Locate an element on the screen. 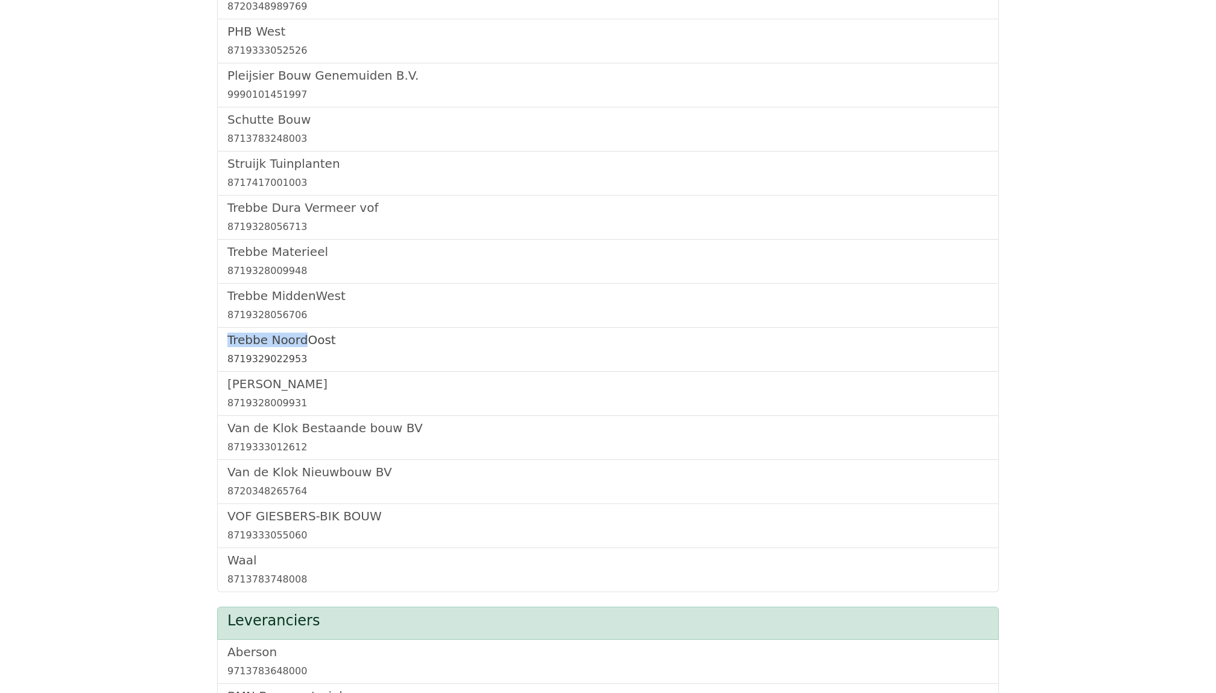  div: 8719328009948 is located at coordinates (608, 271).